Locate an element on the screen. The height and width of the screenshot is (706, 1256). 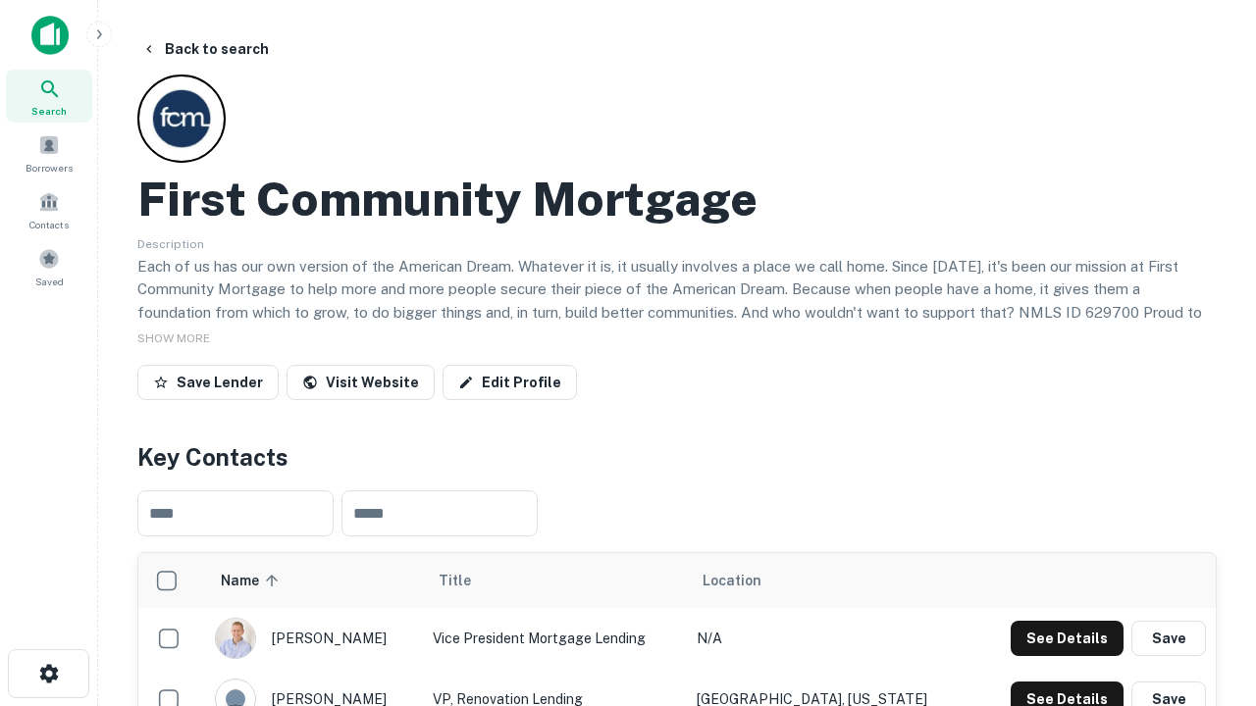
th: Location is located at coordinates (829, 581).